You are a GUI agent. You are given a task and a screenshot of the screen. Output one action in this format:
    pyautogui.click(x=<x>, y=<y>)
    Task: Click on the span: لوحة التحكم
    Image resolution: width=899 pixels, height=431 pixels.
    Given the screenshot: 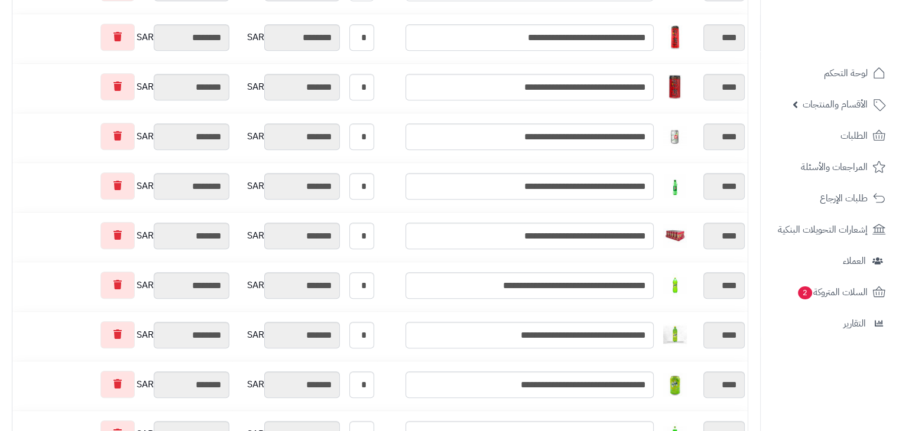 What is the action you would take?
    pyautogui.click(x=845, y=73)
    